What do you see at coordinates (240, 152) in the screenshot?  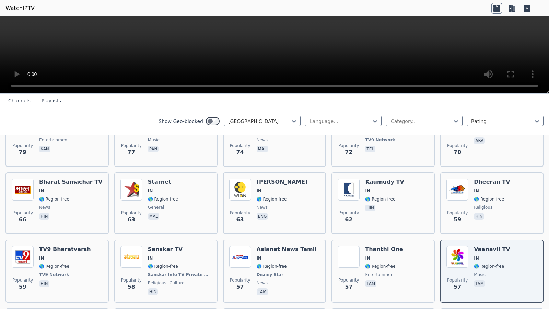 I see `span: 74` at bounding box center [240, 152].